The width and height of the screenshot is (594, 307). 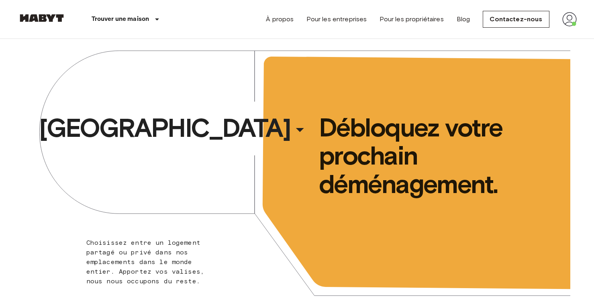 What do you see at coordinates (516, 19) in the screenshot?
I see `a: Contactez-nous` at bounding box center [516, 19].